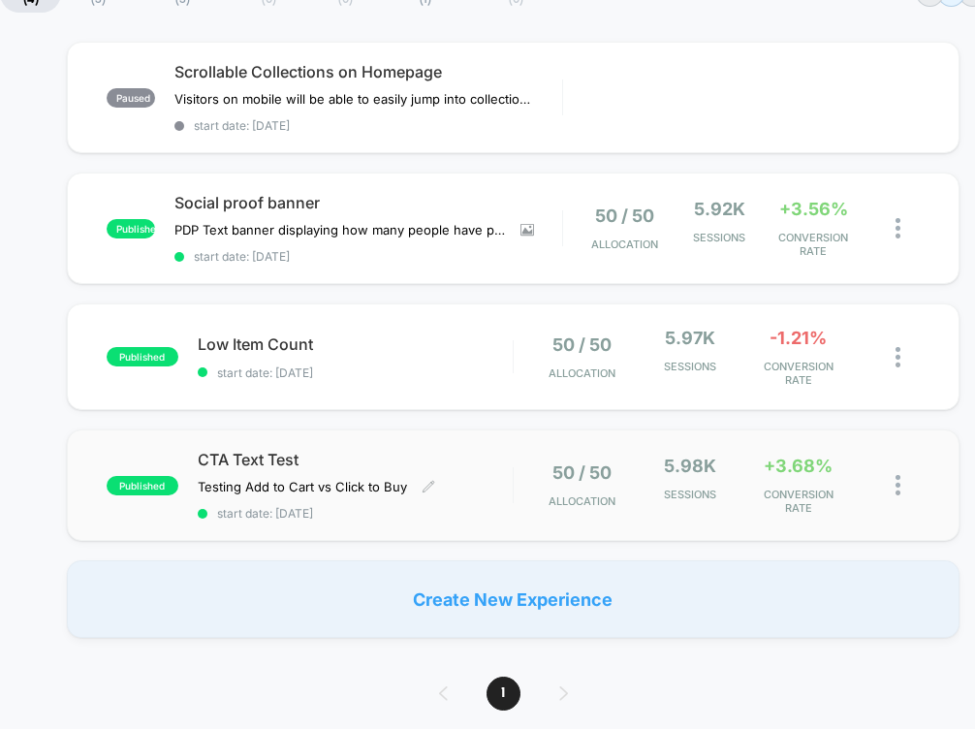 This screenshot has height=729, width=975. Describe the element at coordinates (719, 208) in the screenshot. I see `span: 5.92k` at that location.